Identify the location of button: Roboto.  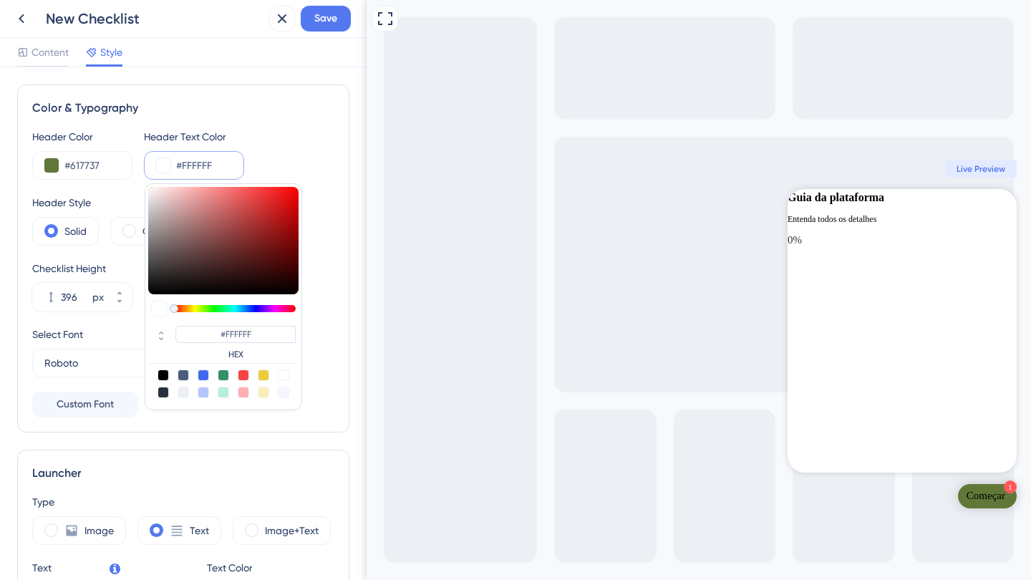
(147, 363).